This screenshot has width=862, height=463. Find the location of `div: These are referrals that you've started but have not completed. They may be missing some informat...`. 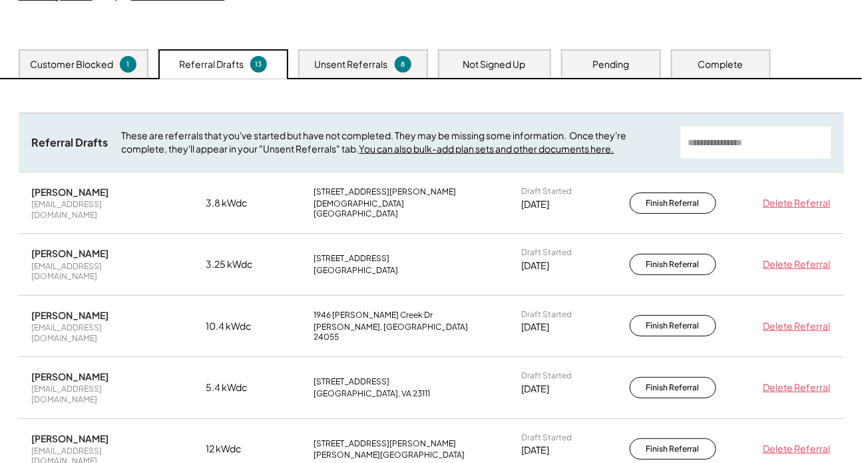

div: These are referrals that you've started but have not completed. They may be missing some informat... is located at coordinates (395, 142).